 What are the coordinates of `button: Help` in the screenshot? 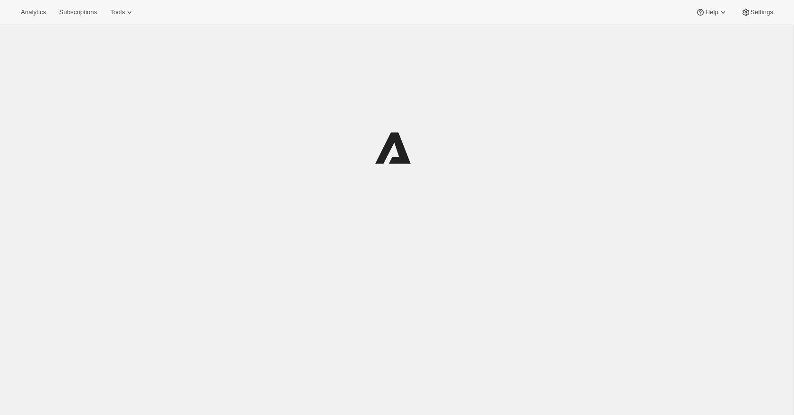 It's located at (711, 12).